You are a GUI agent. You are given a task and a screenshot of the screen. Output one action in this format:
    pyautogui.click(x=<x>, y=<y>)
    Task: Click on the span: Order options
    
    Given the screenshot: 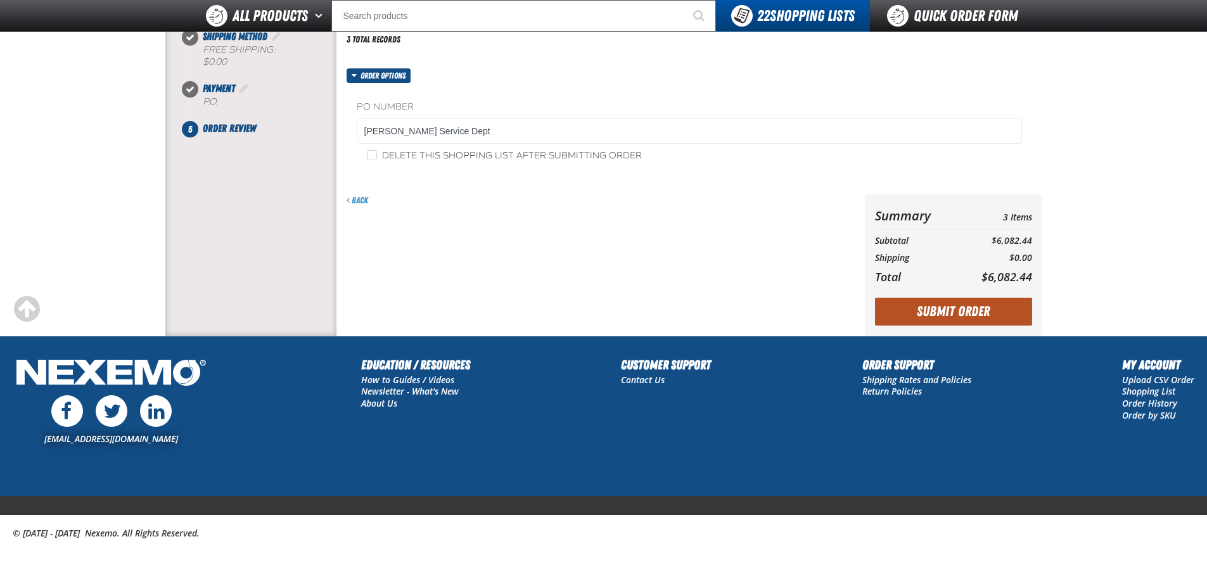 What is the action you would take?
    pyautogui.click(x=385, y=75)
    